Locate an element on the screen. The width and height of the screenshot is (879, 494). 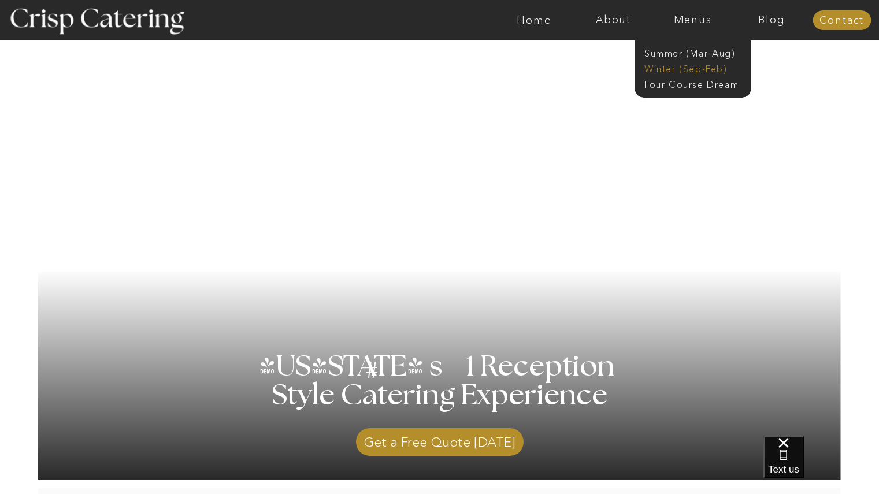
span: Text us is located at coordinates (20, 33).